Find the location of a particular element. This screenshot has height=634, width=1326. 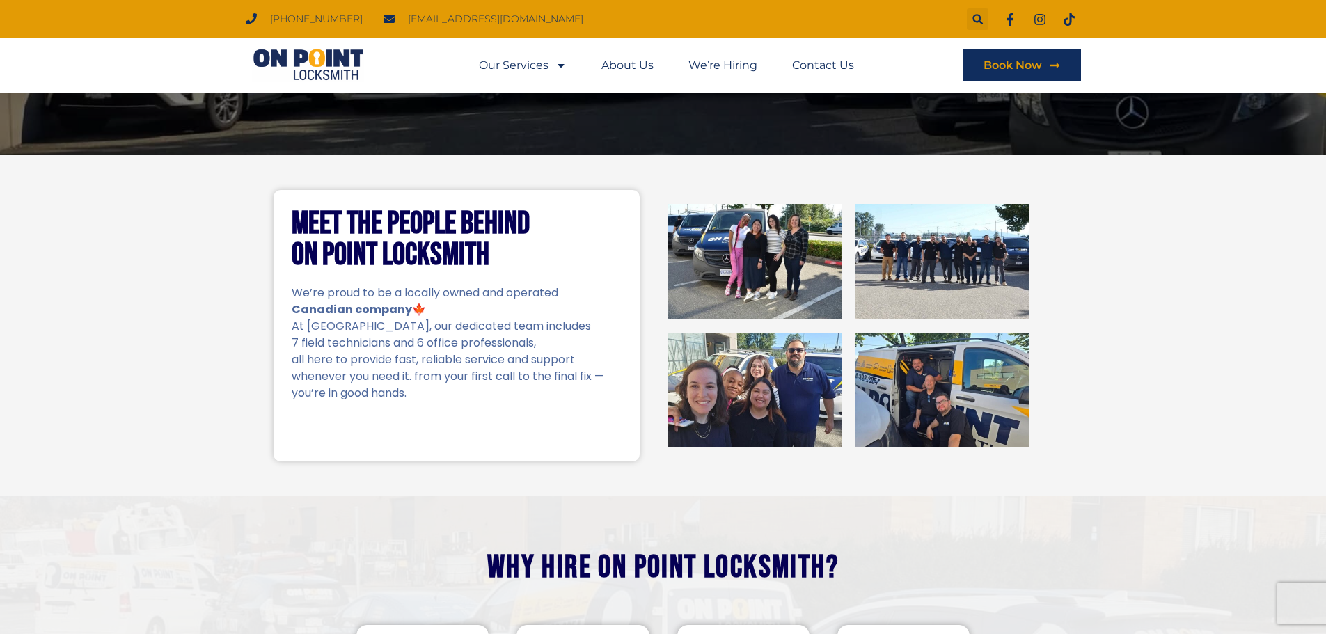

img: On Point Locksmith Port Coquitlam, BC 1 is located at coordinates (755, 261).